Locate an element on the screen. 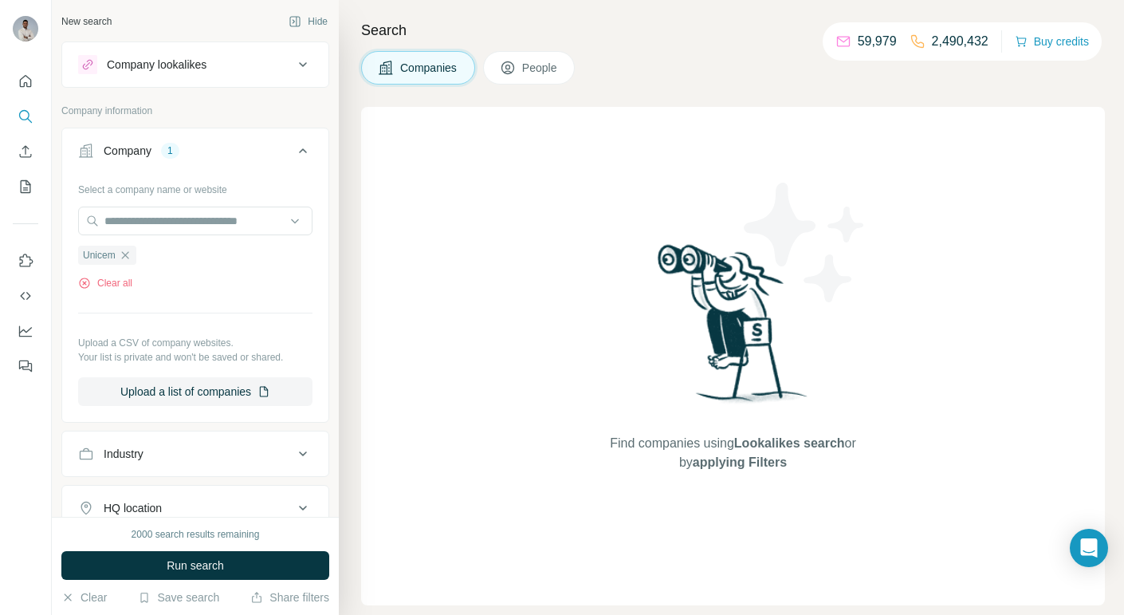 The height and width of the screenshot is (615, 1124). button: Clear is located at coordinates (84, 597).